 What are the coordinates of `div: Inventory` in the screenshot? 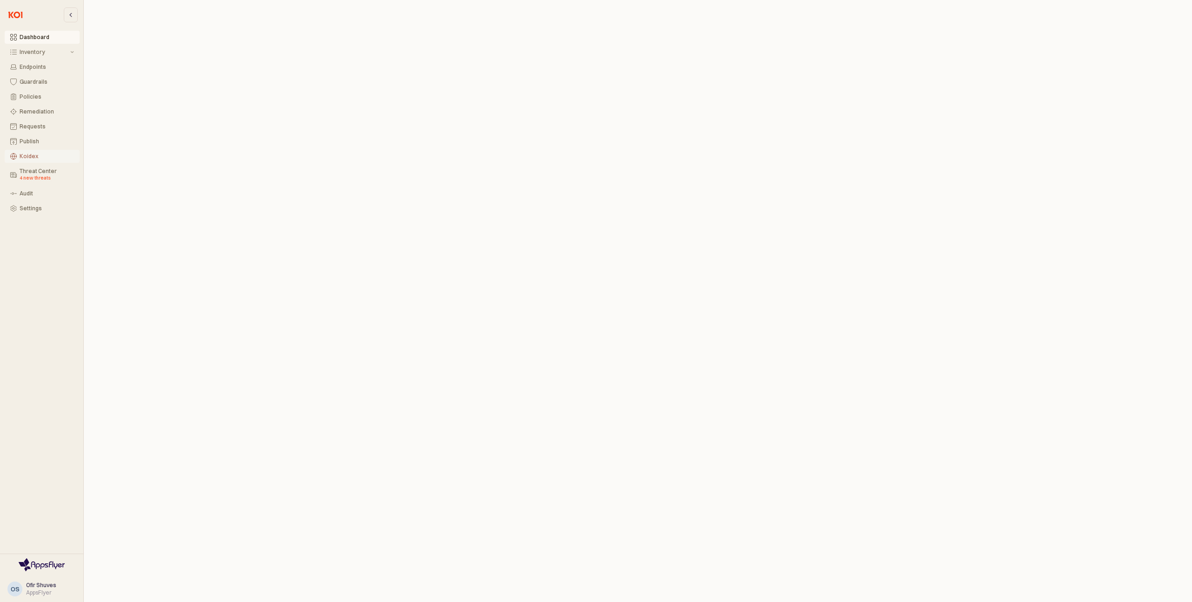 It's located at (44, 52).